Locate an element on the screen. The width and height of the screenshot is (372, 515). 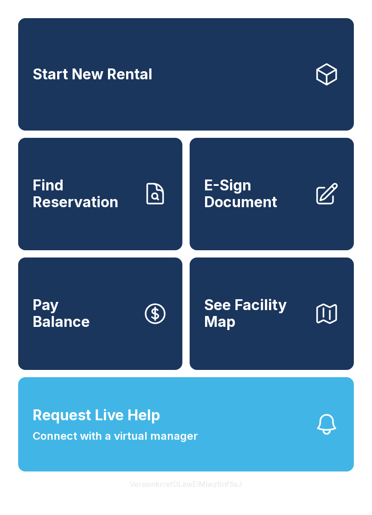
span: E-Sign Document is located at coordinates (255, 193).